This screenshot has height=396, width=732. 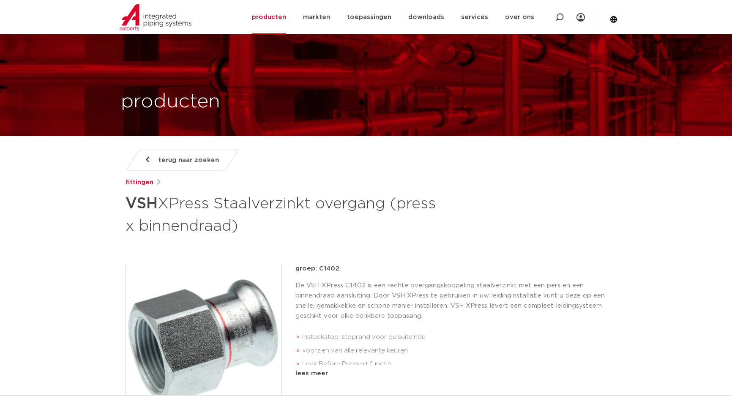 I want to click on a: terug naar zoeken, so click(x=182, y=160).